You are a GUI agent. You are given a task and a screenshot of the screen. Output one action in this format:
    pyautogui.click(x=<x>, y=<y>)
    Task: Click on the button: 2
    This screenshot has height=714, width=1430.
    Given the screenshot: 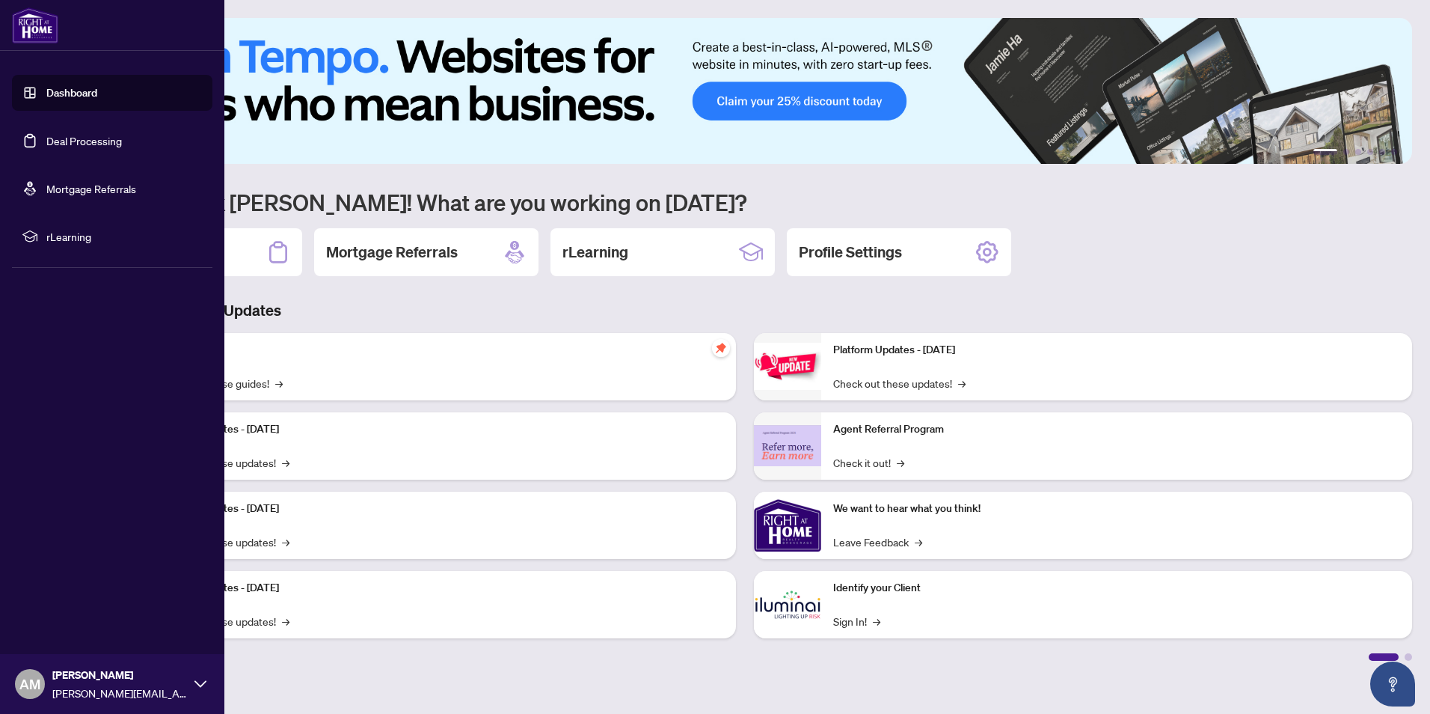 What is the action you would take?
    pyautogui.click(x=1346, y=152)
    